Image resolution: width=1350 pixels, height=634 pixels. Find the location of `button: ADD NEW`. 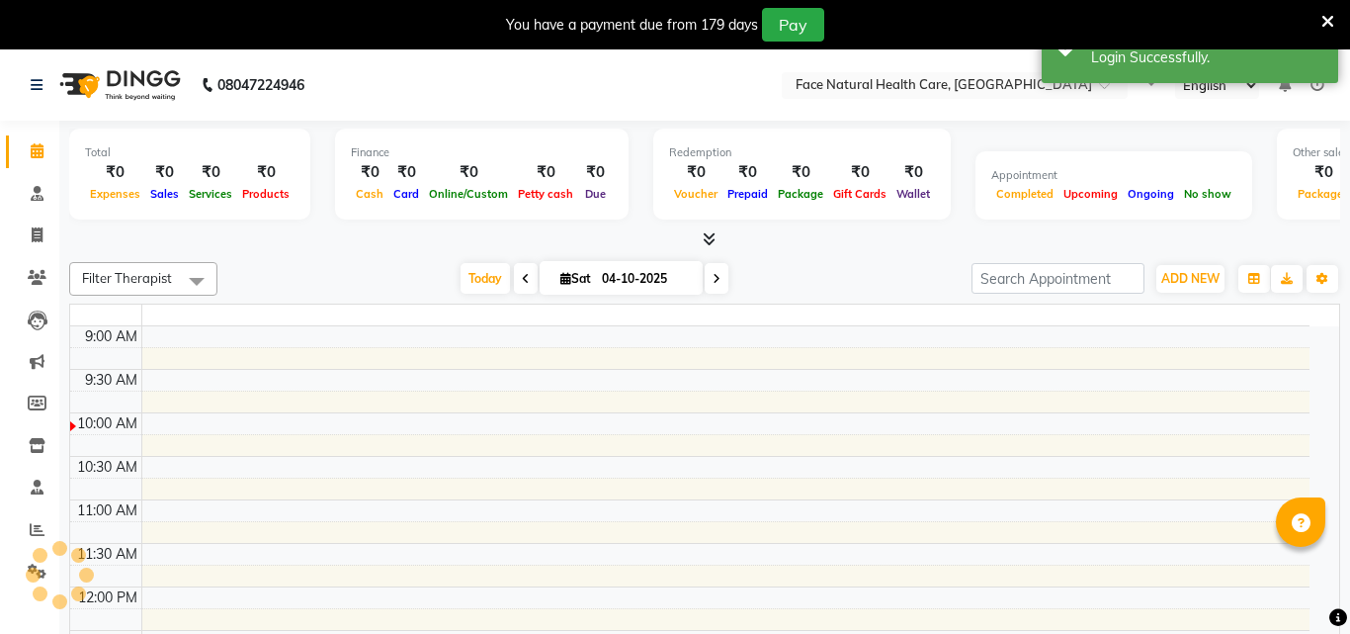

button: ADD NEW is located at coordinates (1190, 279).